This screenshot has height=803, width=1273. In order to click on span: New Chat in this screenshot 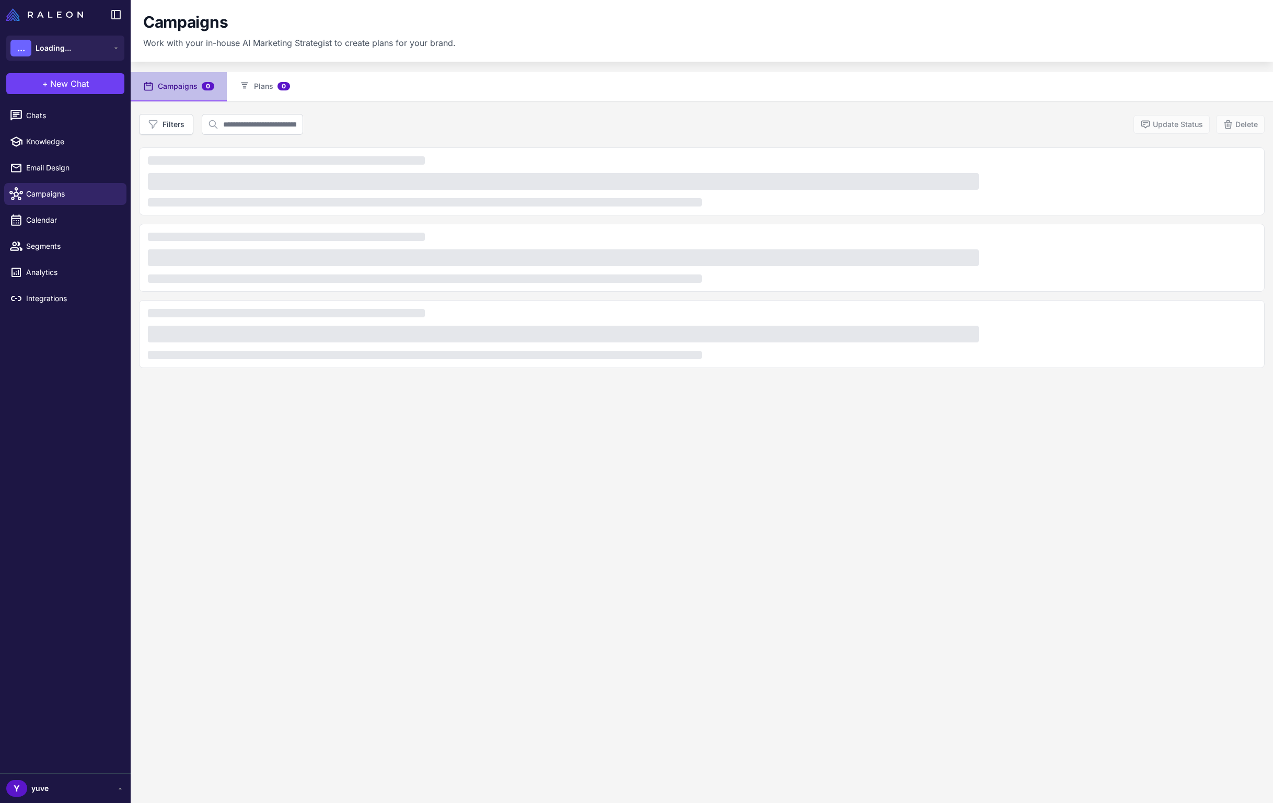, I will do `click(69, 84)`.